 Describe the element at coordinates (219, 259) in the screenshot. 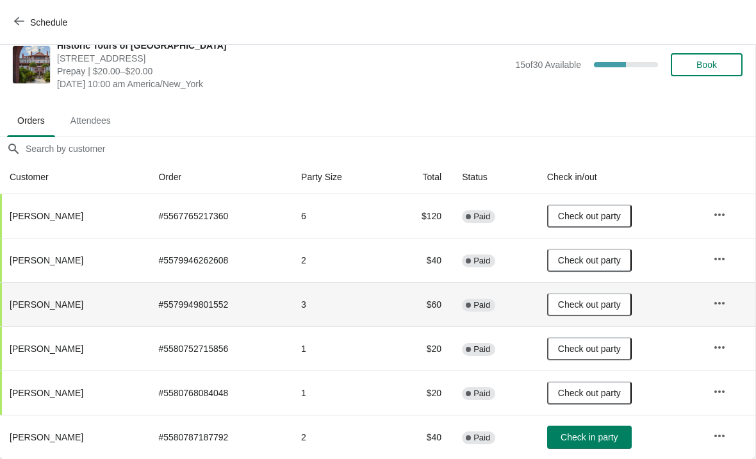

I see `td: # 5579946262608` at that location.